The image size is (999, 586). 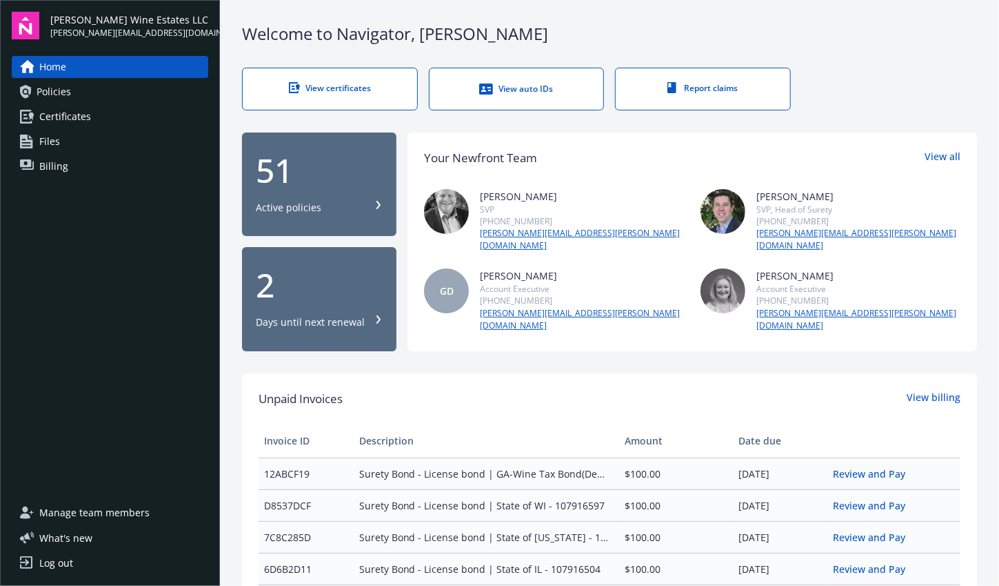 What do you see at coordinates (859, 209) in the screenshot?
I see `div: SVP, Head of Surety` at bounding box center [859, 209].